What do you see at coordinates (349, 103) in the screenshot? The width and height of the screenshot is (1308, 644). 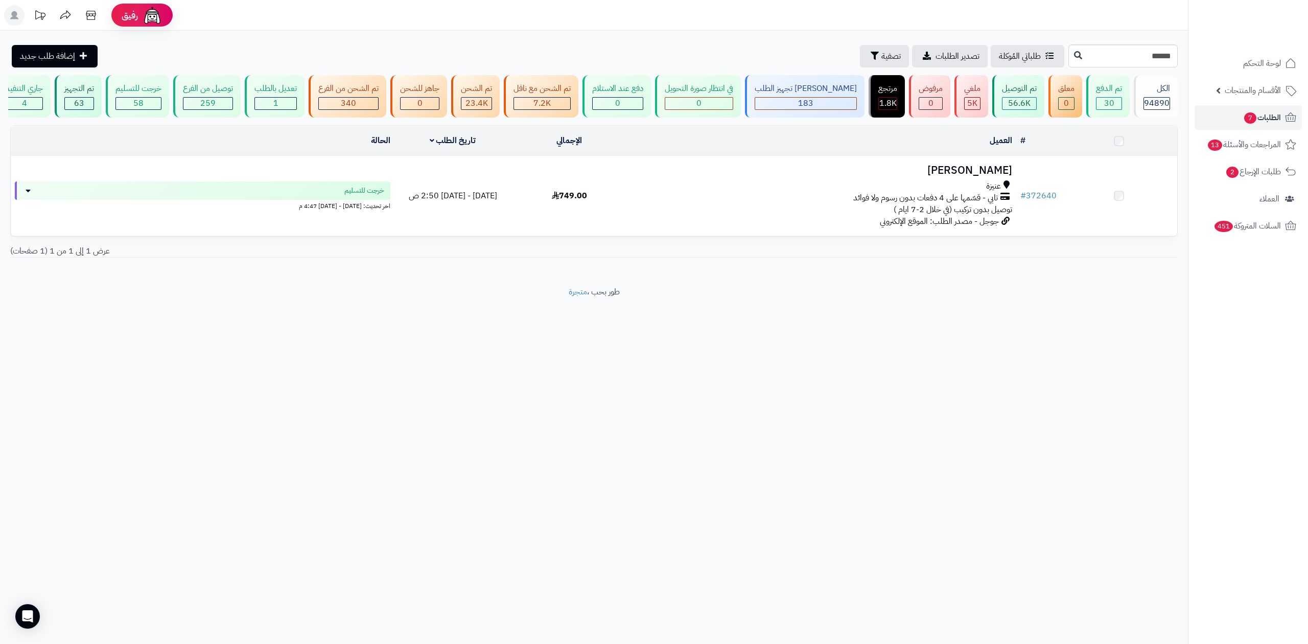 I see `span: 340` at bounding box center [349, 103].